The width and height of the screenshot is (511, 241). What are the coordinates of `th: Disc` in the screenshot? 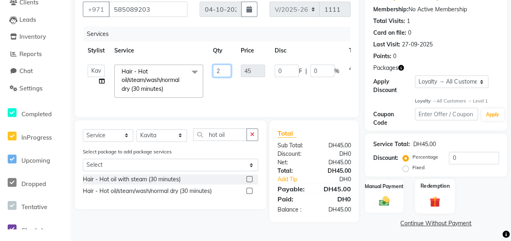 It's located at (307, 50).